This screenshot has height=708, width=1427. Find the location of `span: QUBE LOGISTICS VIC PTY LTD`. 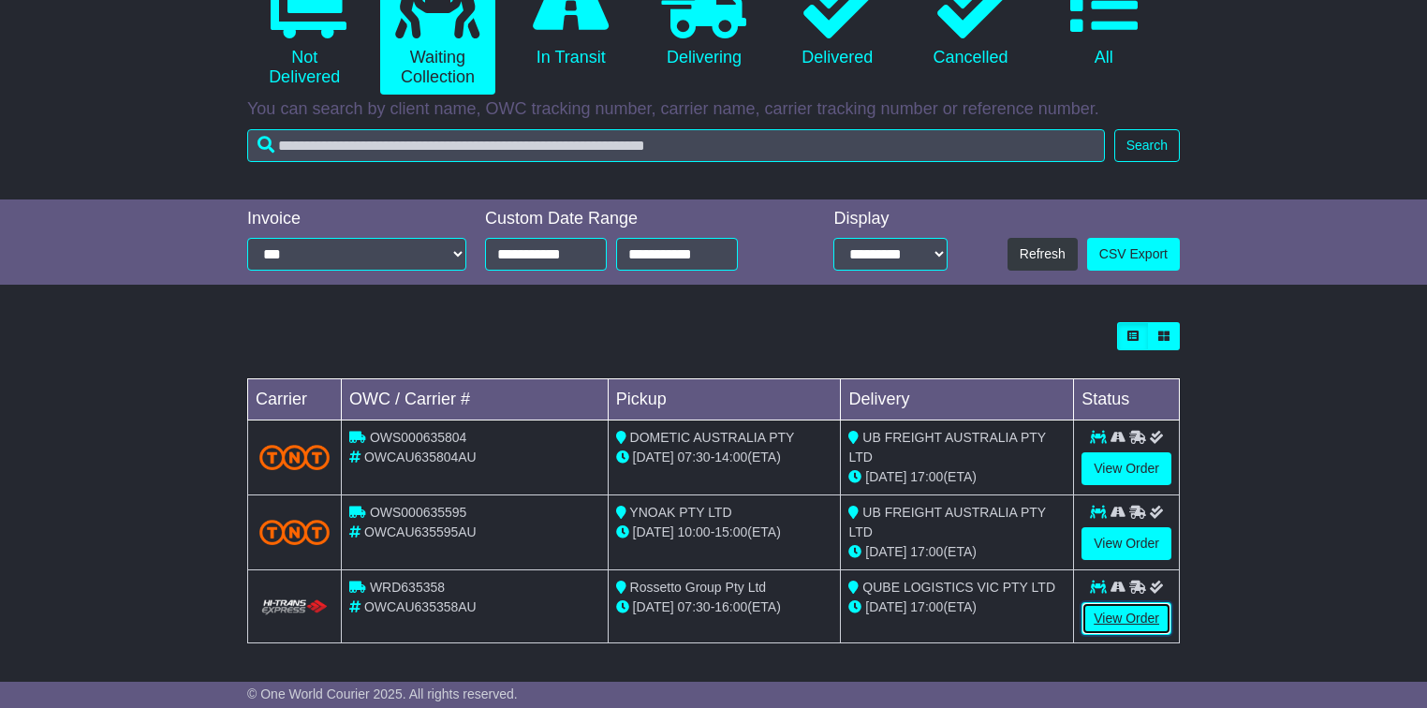

span: QUBE LOGISTICS VIC PTY LTD is located at coordinates (959, 587).